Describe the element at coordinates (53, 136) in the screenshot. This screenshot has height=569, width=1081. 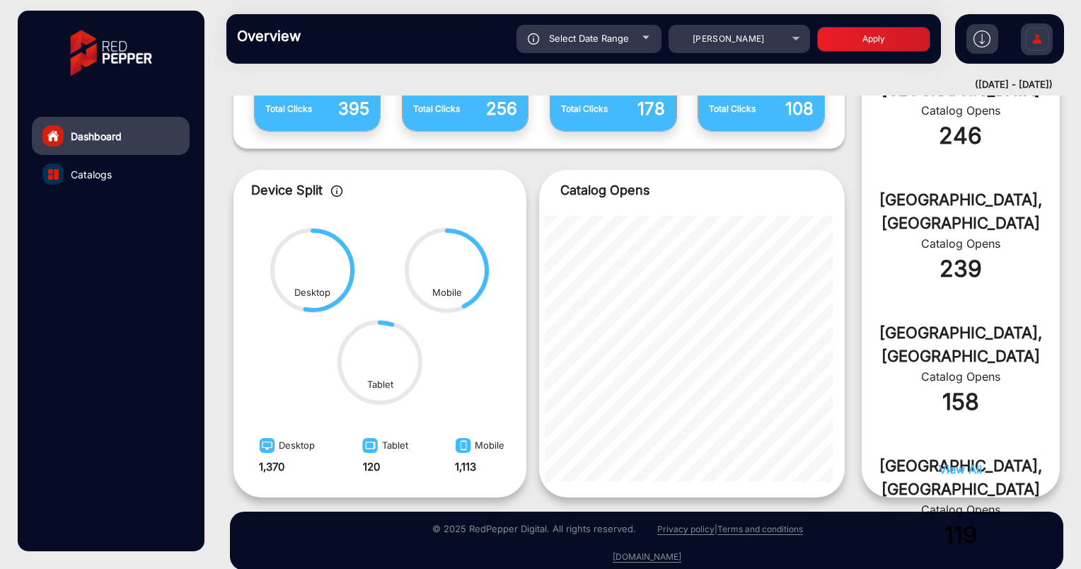
I see `img: home` at that location.